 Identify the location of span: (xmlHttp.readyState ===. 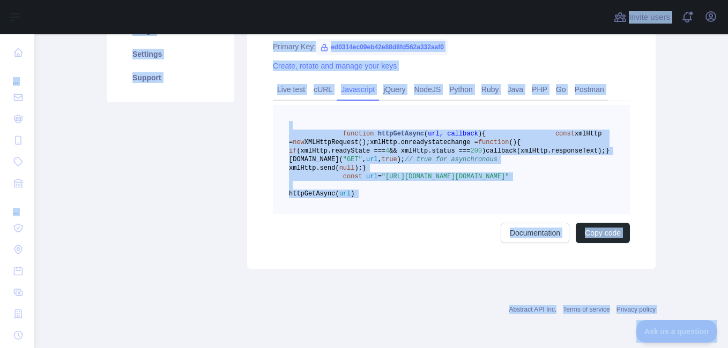
(341, 151).